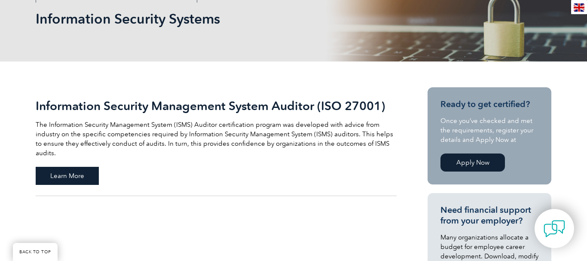  What do you see at coordinates (490, 104) in the screenshot?
I see `h3: Ready to get certified?` at bounding box center [490, 104].